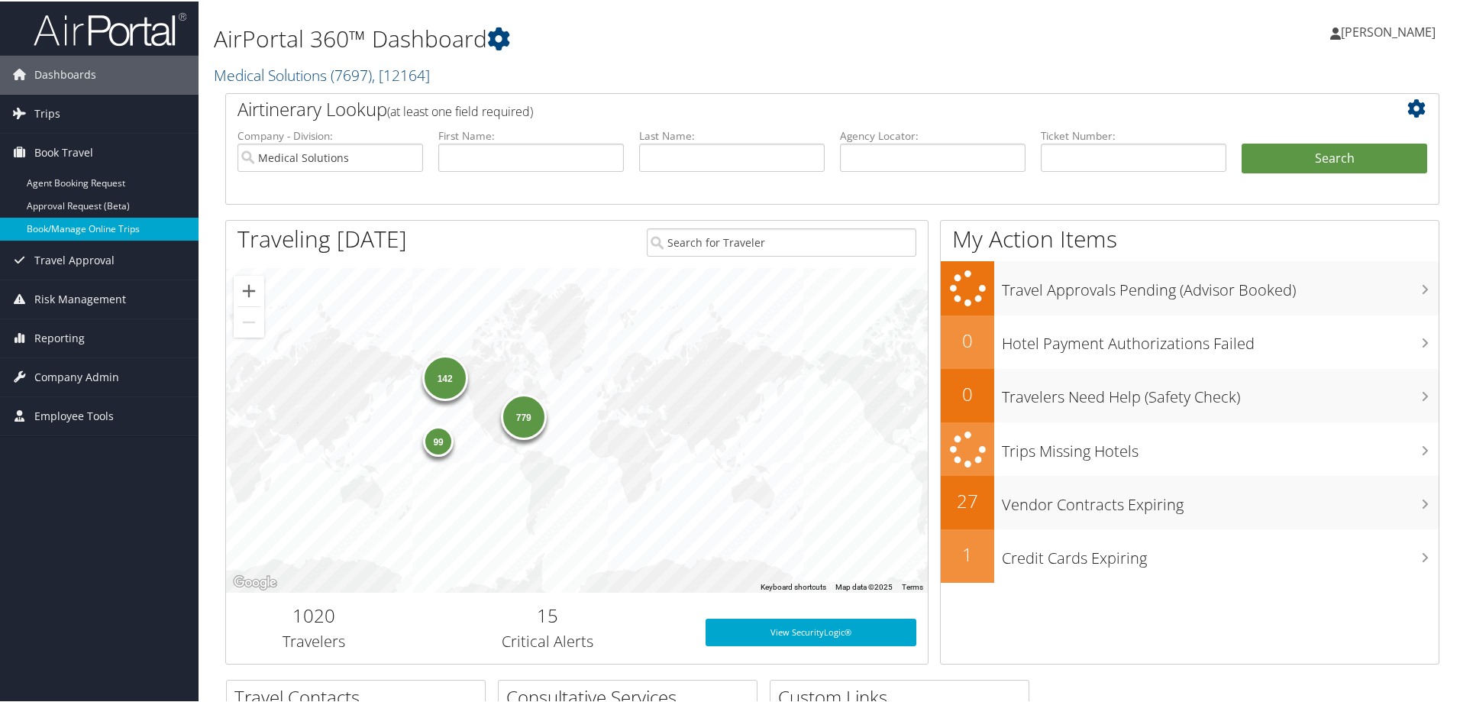 This screenshot has width=1460, height=702. I want to click on a: Travel Approvals Pending (Advisor Booked), so click(1190, 286).